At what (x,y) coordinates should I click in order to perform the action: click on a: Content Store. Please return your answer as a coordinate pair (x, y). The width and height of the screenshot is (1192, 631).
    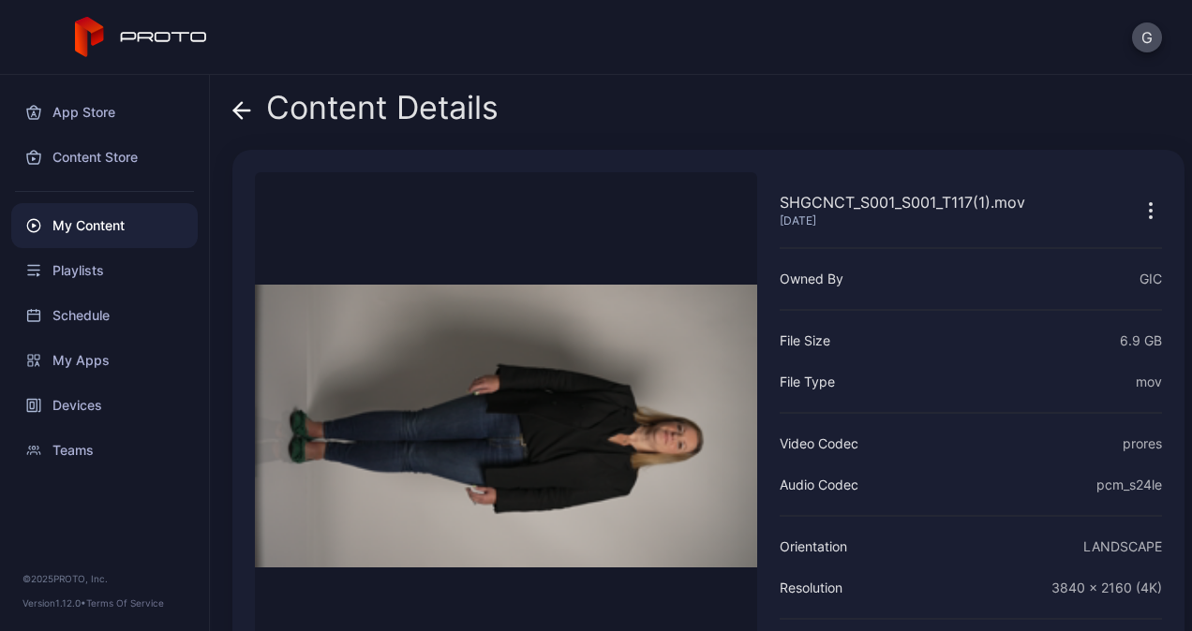
    Looking at the image, I should click on (104, 157).